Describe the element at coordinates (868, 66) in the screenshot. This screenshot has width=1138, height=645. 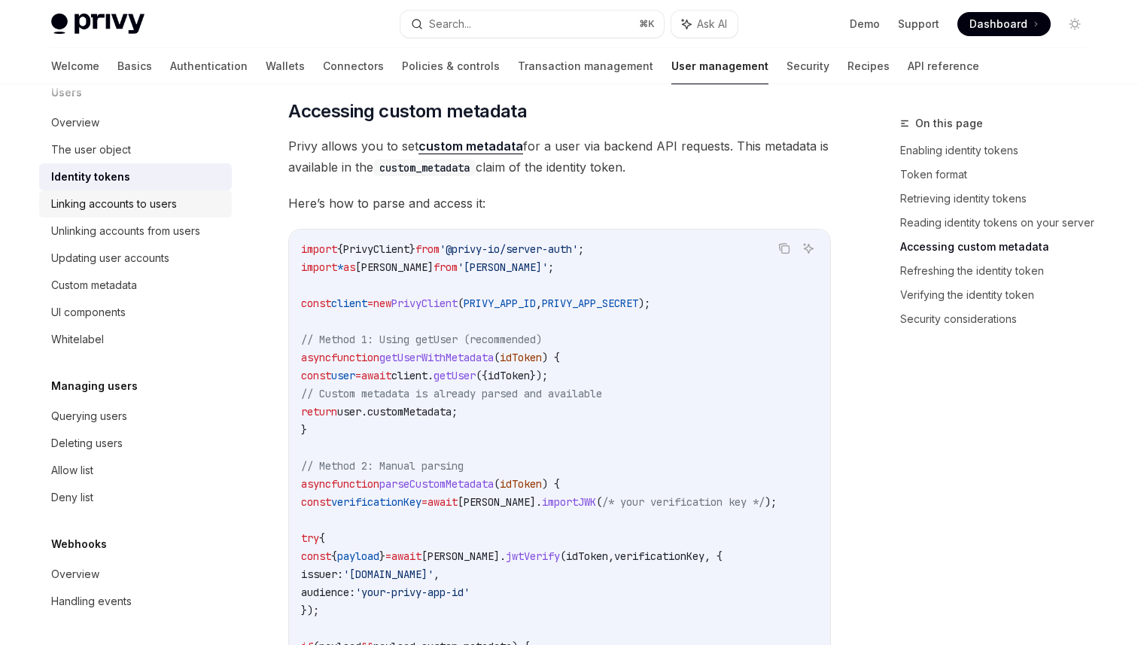
I see `a: Recipes` at that location.